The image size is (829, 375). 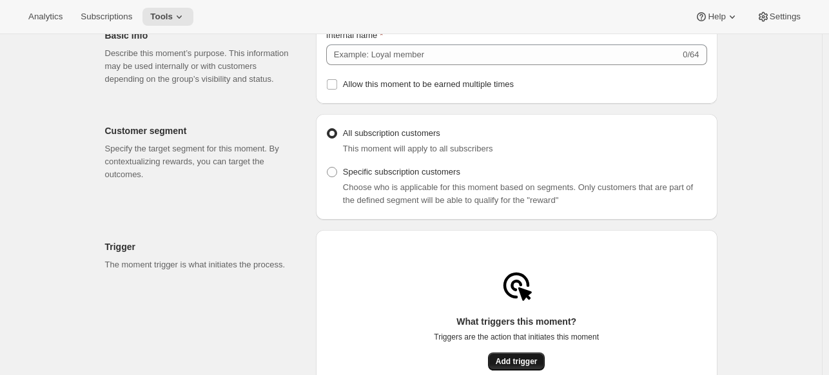 I want to click on button: Help, so click(x=716, y=17).